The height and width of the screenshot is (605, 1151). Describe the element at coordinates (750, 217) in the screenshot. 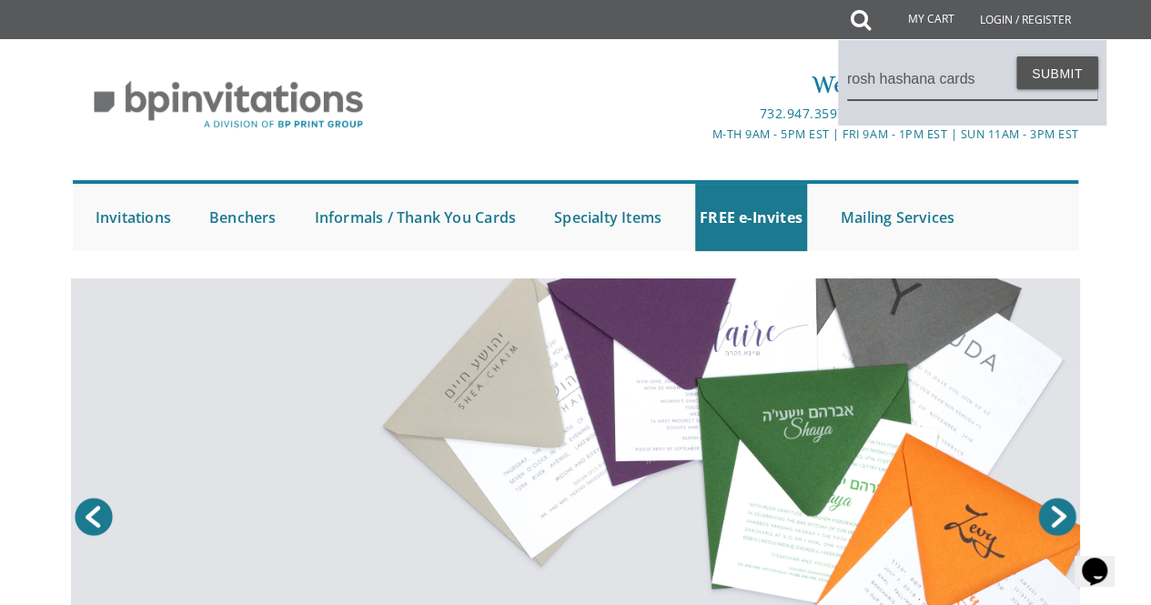

I see `a: FREE e-Invites` at that location.